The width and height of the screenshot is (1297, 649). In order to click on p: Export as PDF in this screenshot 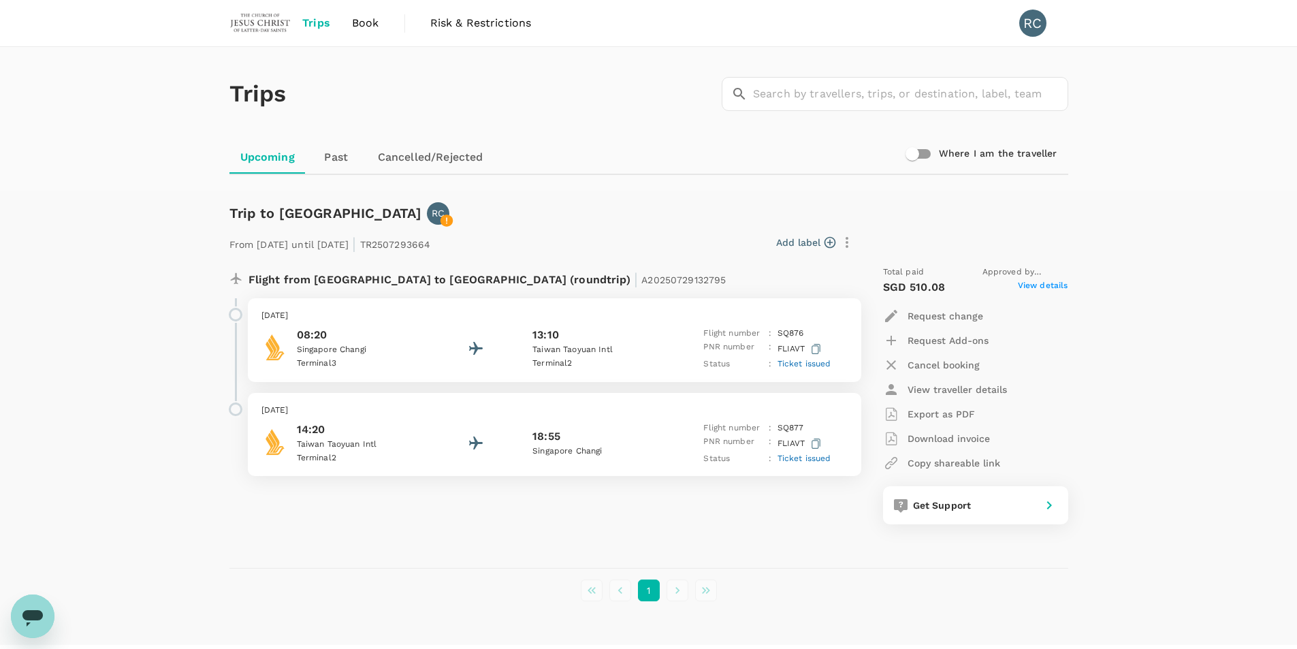, I will do `click(941, 414)`.